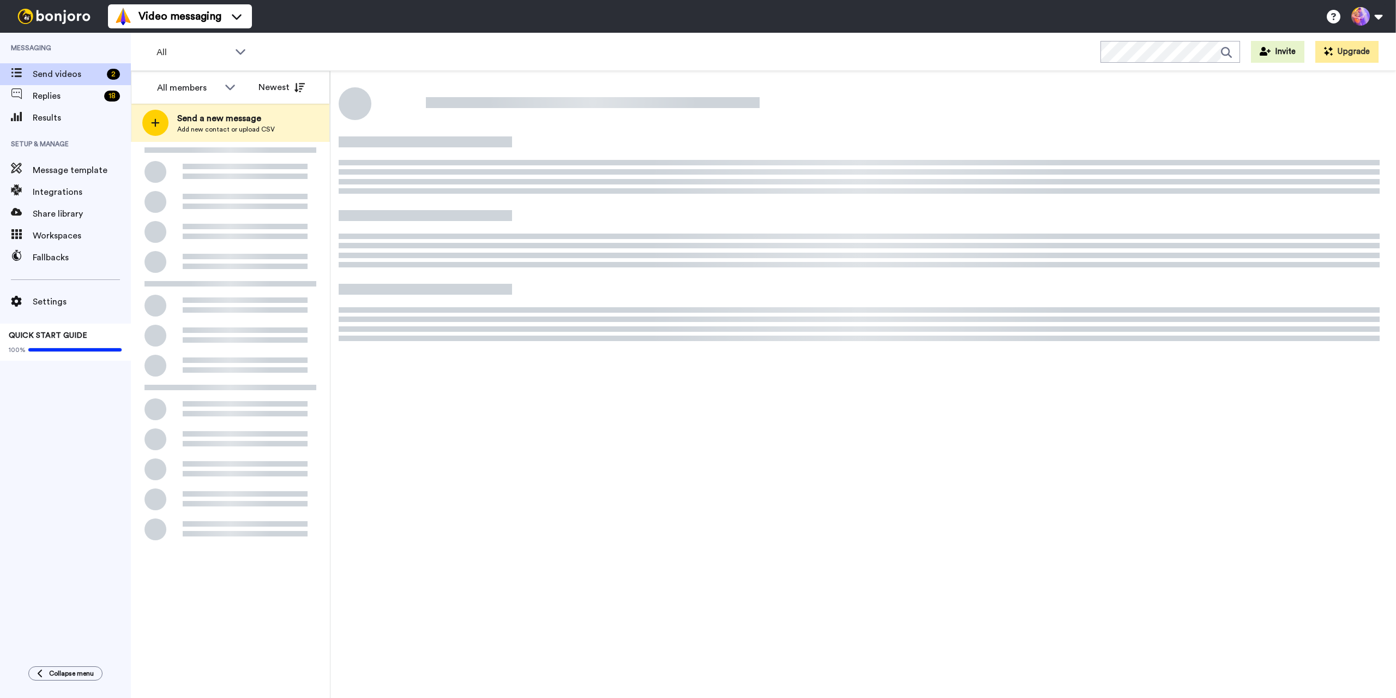 This screenshot has width=1396, height=698. Describe the element at coordinates (82, 302) in the screenshot. I see `span: Settings` at that location.